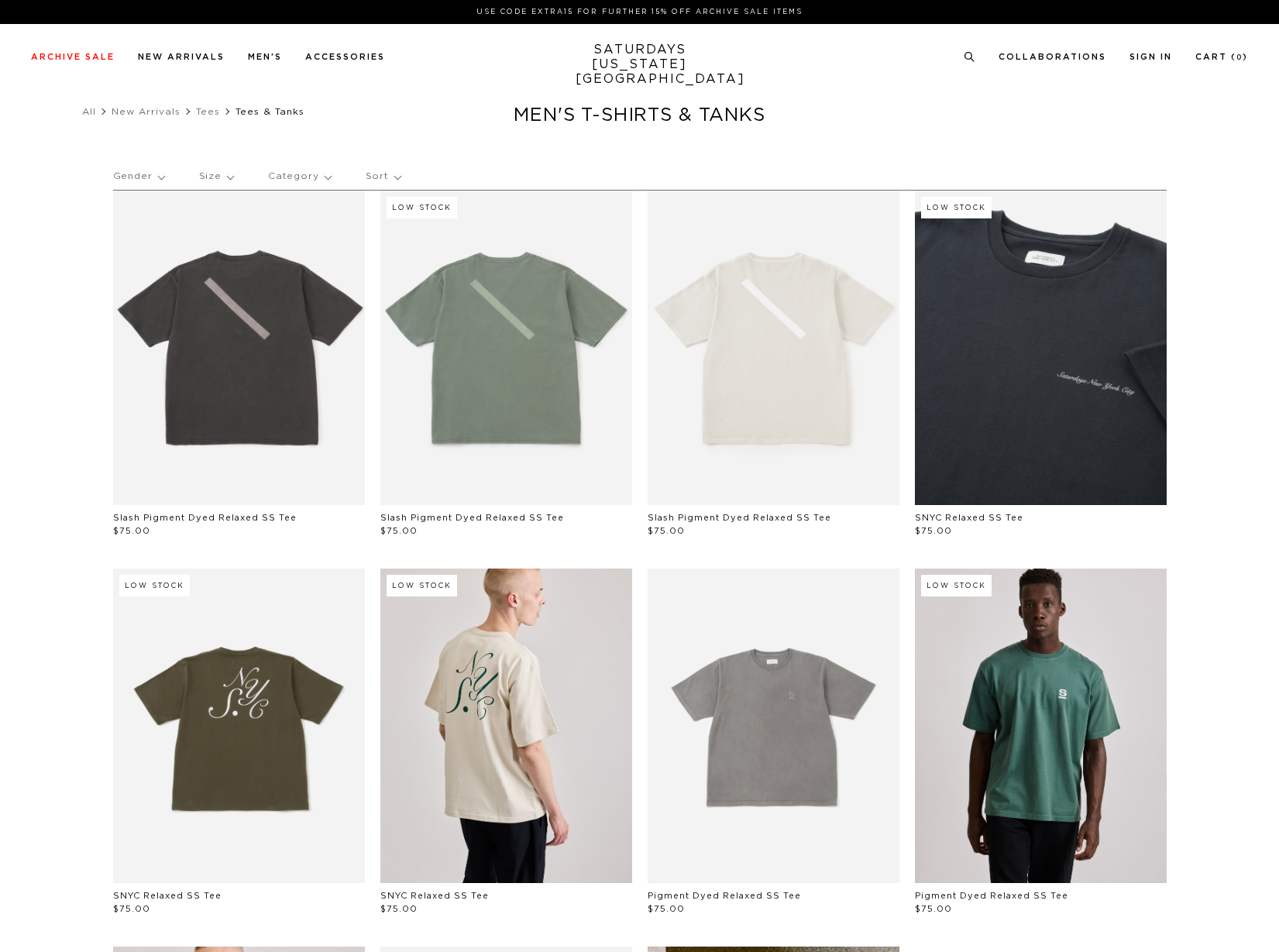  What do you see at coordinates (1222, 56) in the screenshot?
I see `a: Cart (0)` at bounding box center [1222, 56].